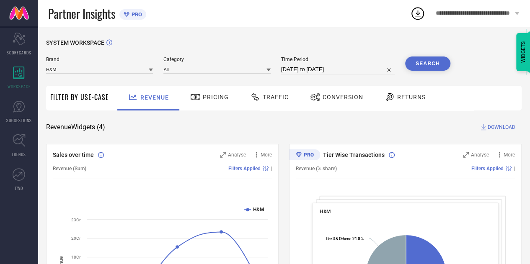  Describe the element at coordinates (73, 155) in the screenshot. I see `span: Sales over time` at that location.